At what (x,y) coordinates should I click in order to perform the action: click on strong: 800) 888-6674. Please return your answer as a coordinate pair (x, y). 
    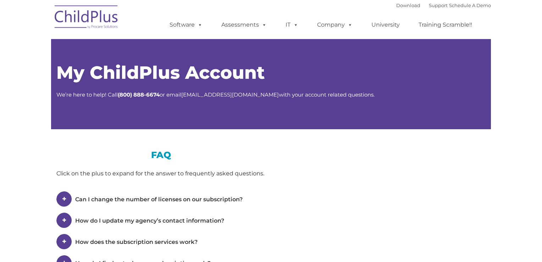
    Looking at the image, I should click on (139, 94).